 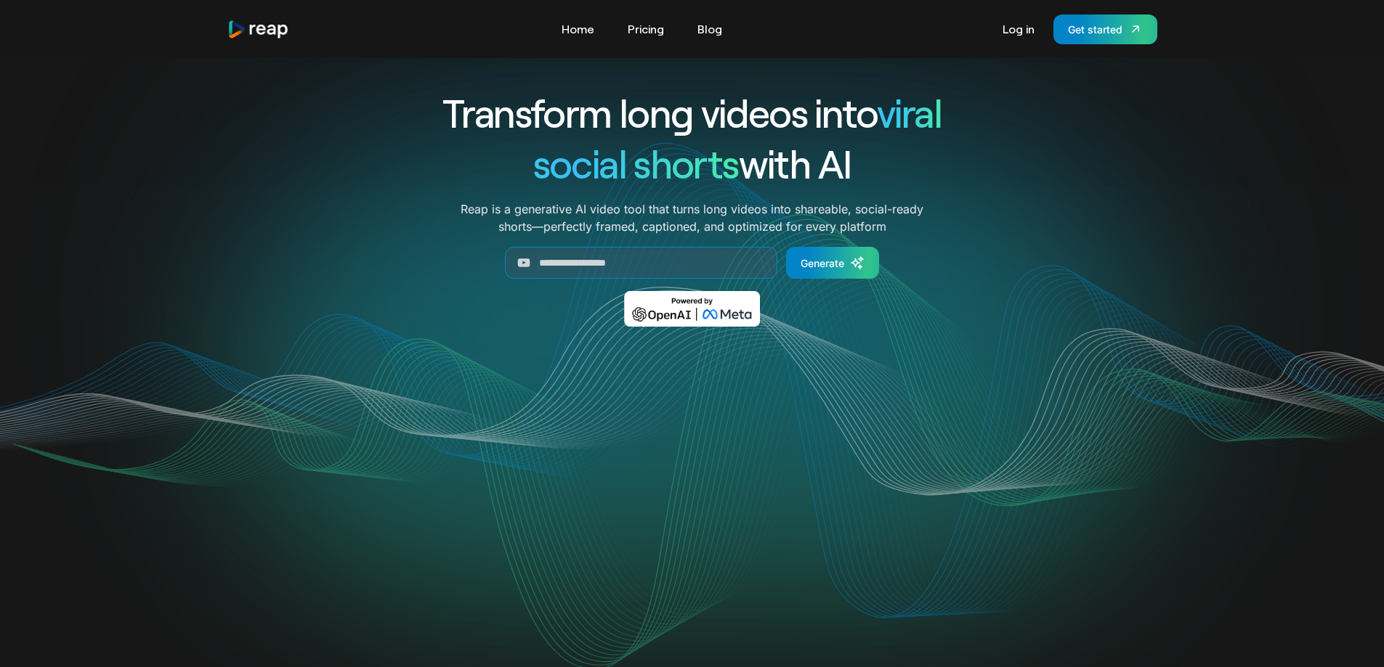 What do you see at coordinates (691, 309) in the screenshot?
I see `img: Powered by OpenAI & Meta` at bounding box center [691, 309].